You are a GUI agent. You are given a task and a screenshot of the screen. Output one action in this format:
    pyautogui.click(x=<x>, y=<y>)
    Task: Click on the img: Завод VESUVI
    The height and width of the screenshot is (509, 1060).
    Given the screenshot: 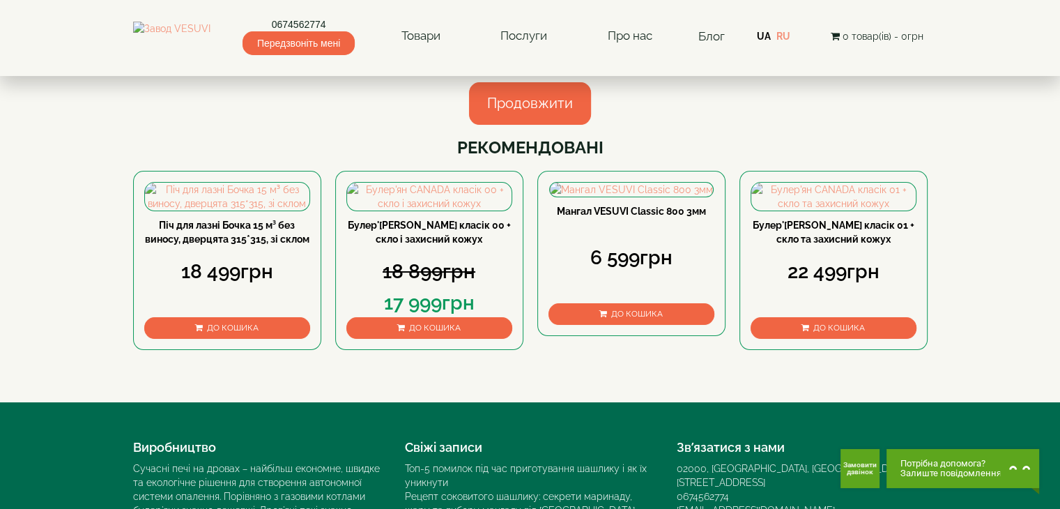 What is the action you would take?
    pyautogui.click(x=171, y=36)
    